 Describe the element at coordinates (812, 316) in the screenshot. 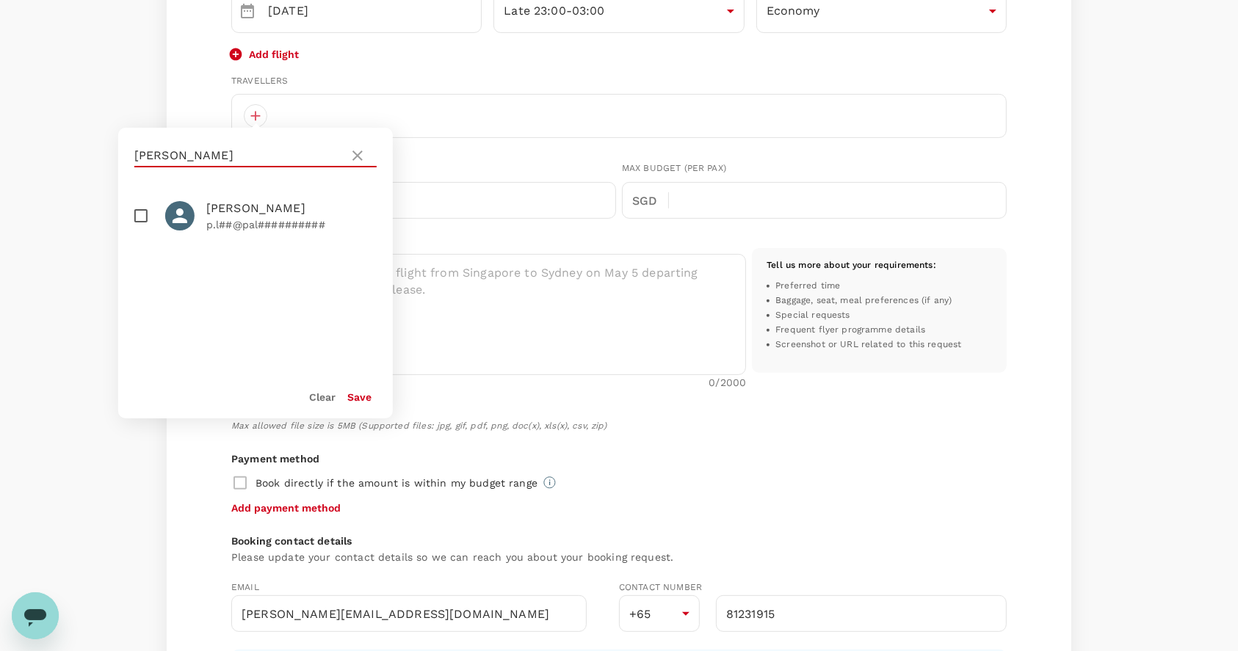

I see `span: Special requests` at that location.